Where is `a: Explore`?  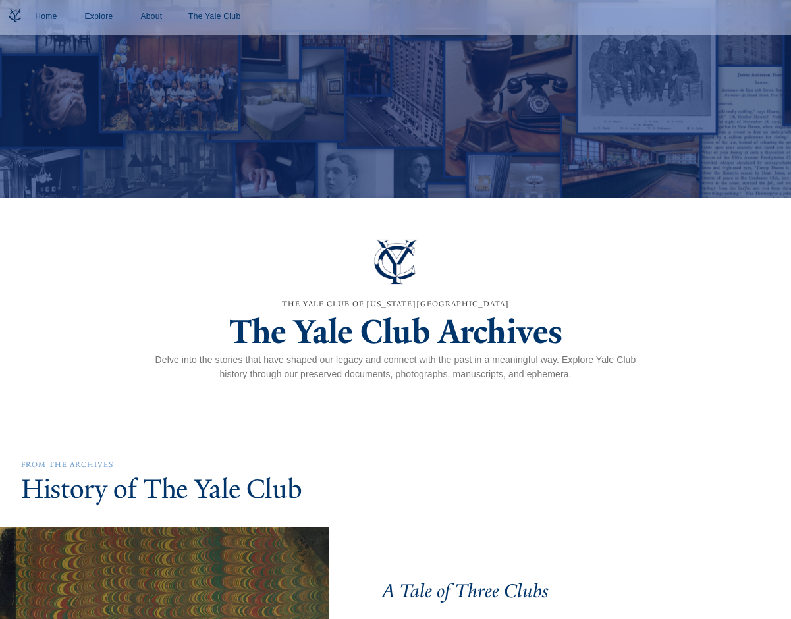
a: Explore is located at coordinates (99, 17).